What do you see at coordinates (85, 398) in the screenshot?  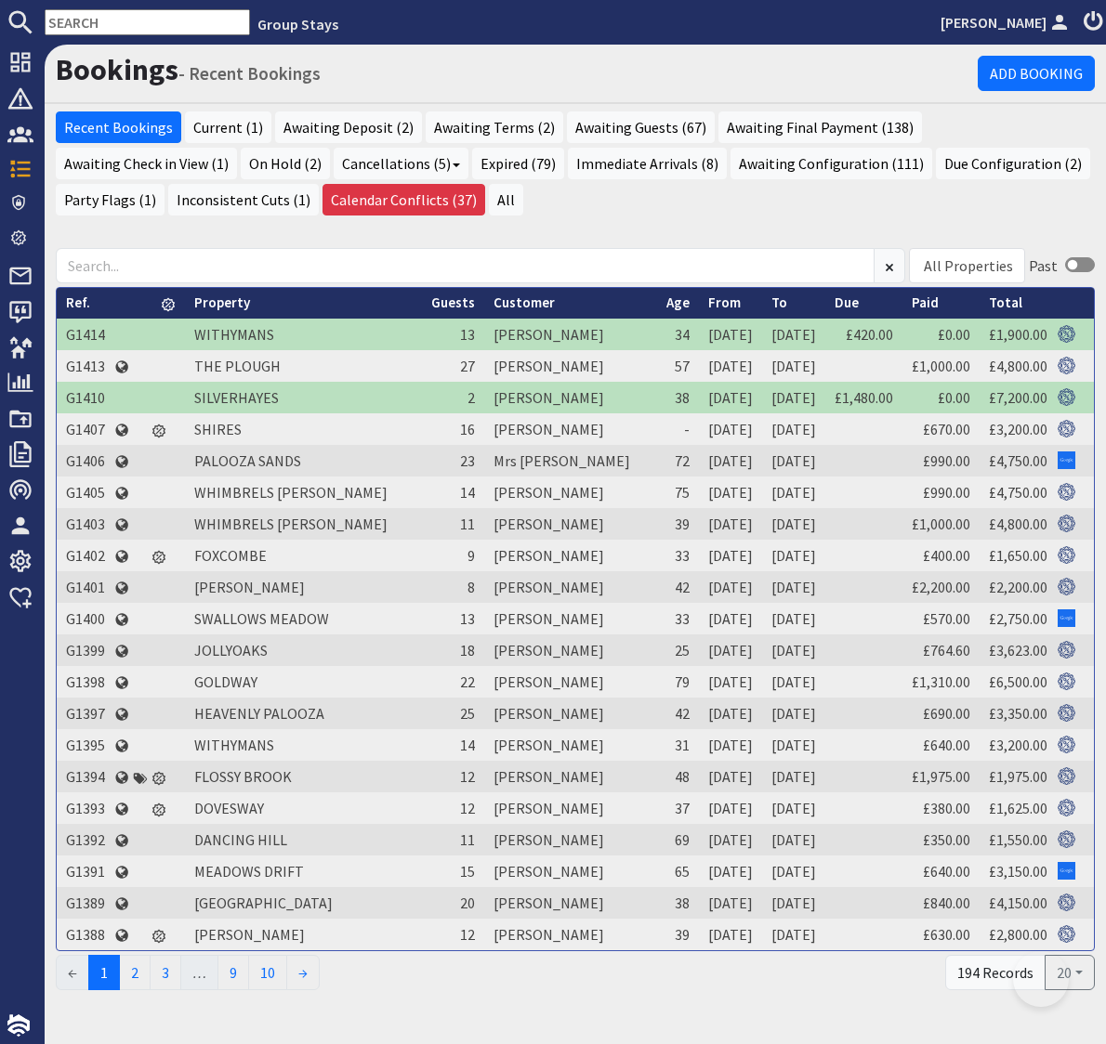 I see `td: G1410` at bounding box center [85, 398].